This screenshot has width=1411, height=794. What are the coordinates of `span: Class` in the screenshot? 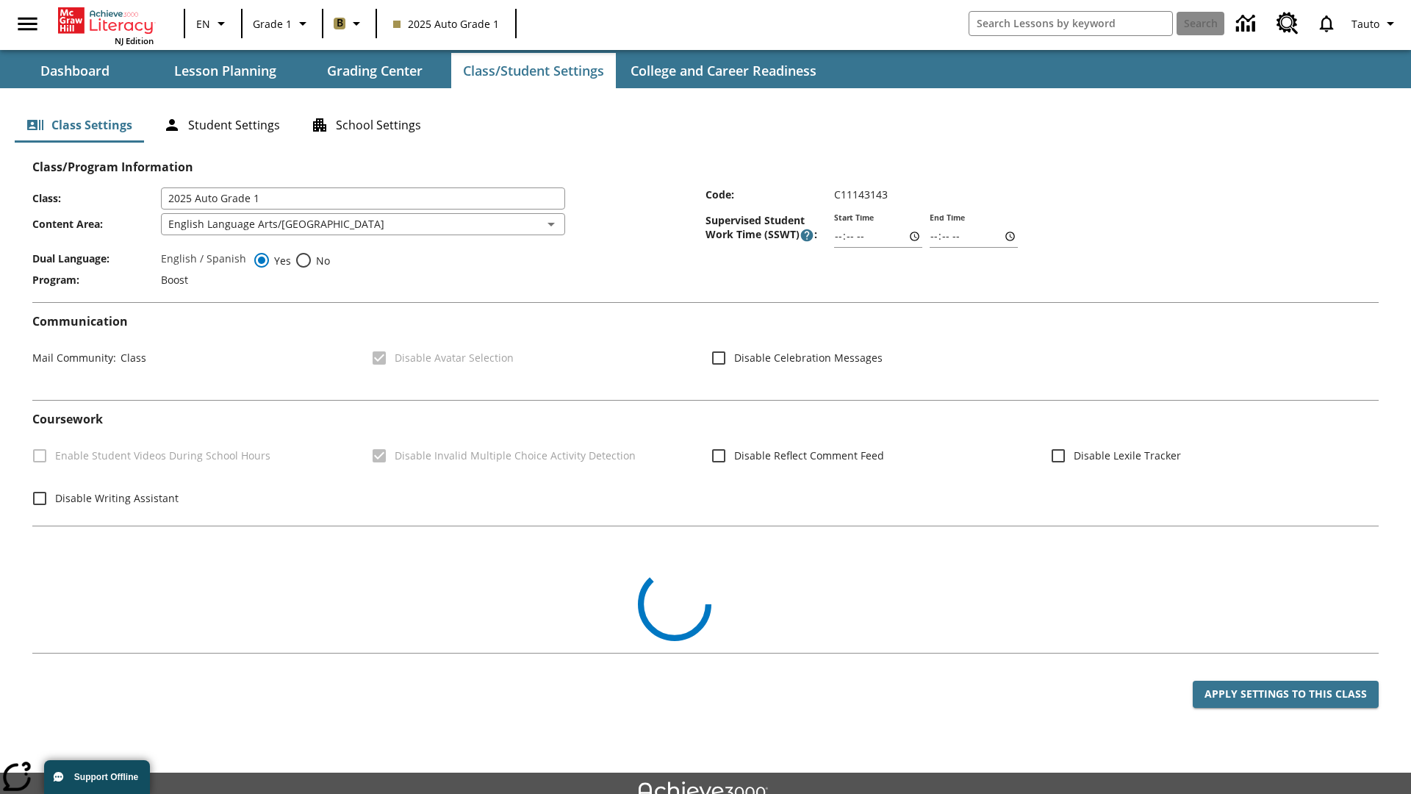 It's located at (131, 357).